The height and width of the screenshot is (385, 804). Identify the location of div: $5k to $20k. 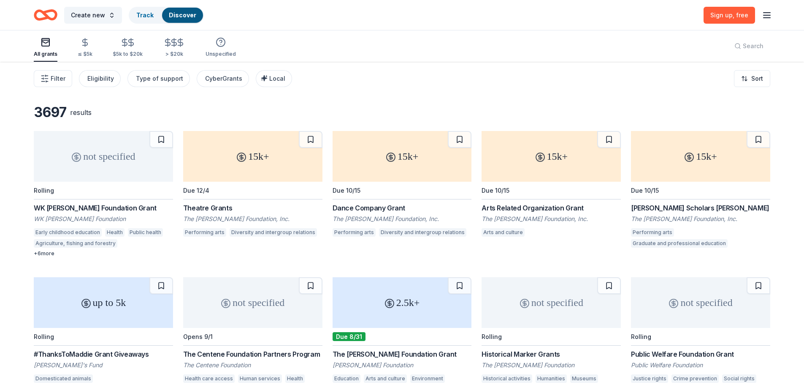
(128, 54).